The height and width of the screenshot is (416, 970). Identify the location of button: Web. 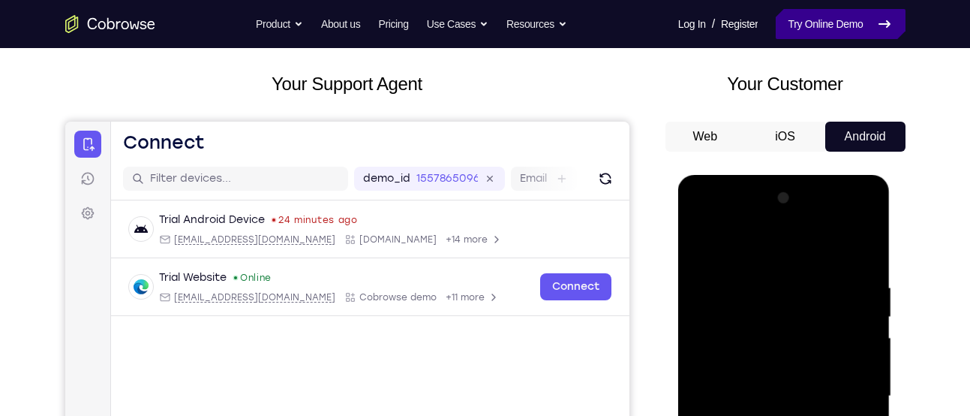
(705, 137).